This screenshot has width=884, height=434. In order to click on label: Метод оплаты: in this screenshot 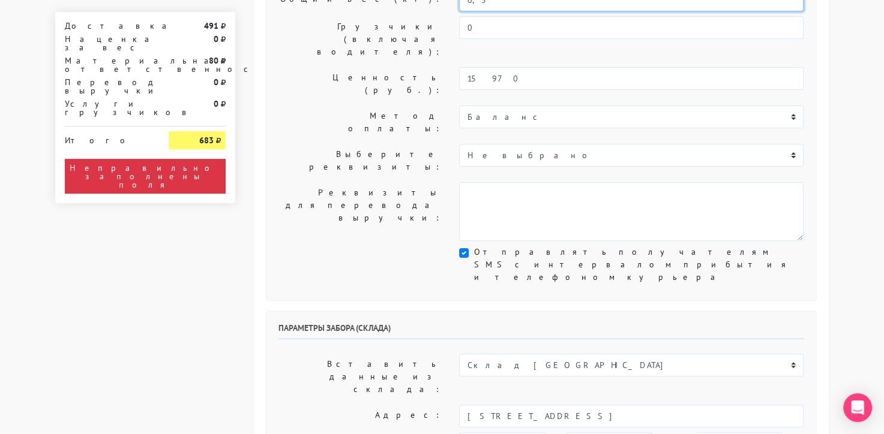, I will do `click(360, 122)`.